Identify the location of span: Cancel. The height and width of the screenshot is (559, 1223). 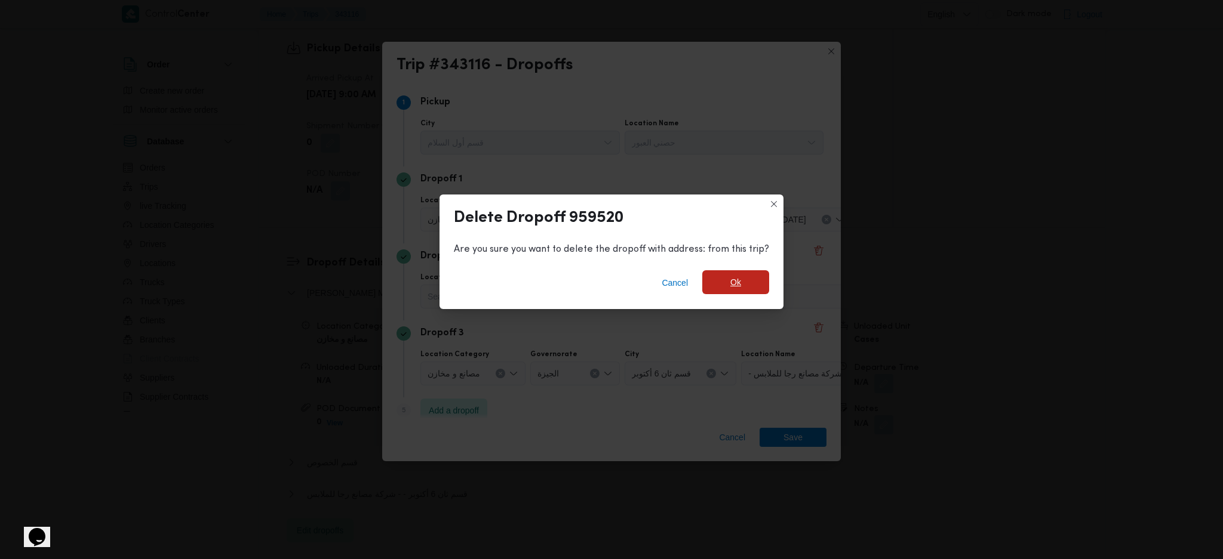
(675, 283).